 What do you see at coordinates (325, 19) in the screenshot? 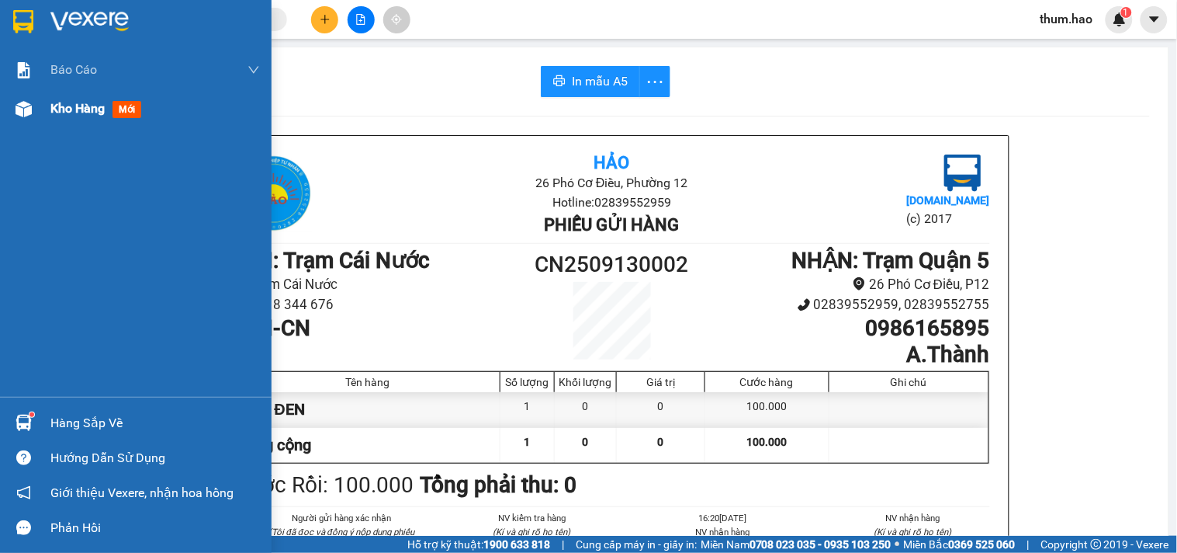
I see `span: plus` at bounding box center [325, 19].